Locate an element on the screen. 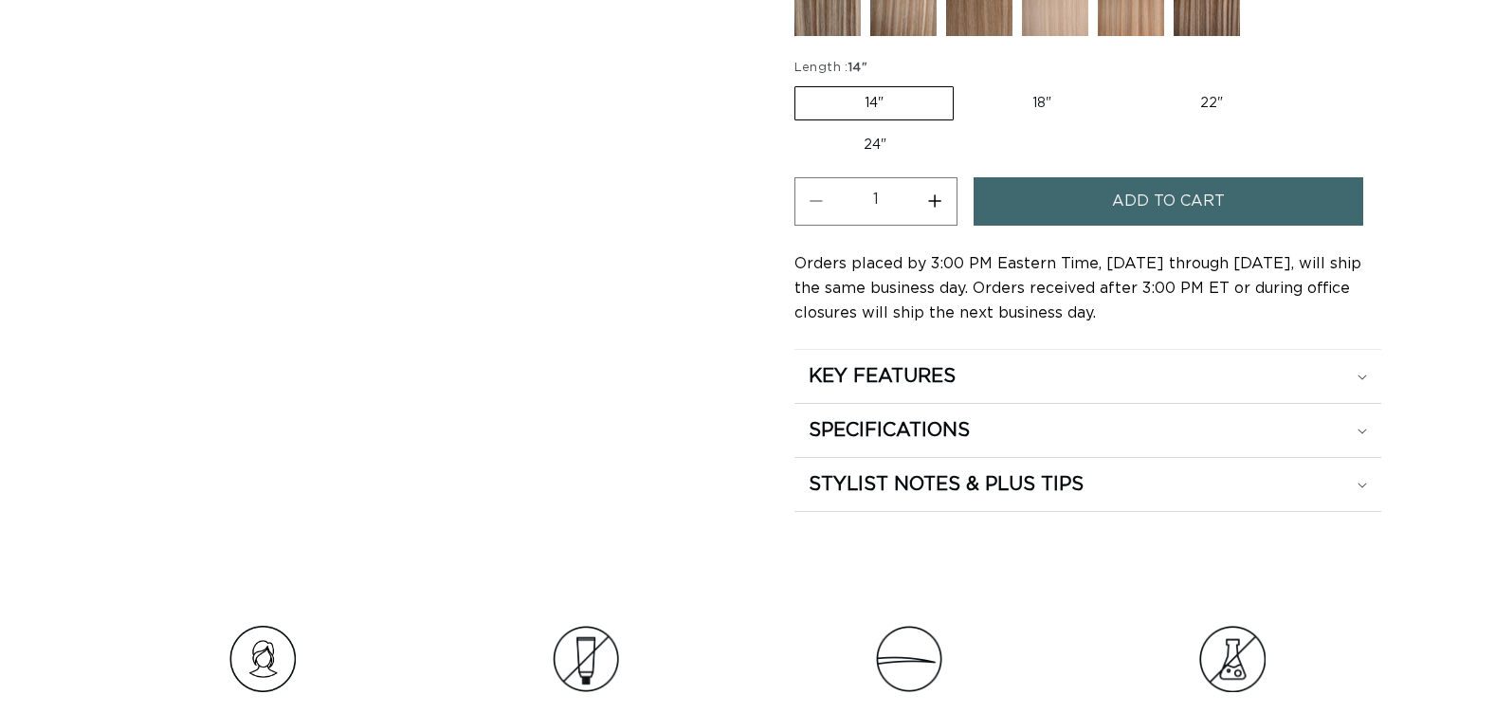 The image size is (1495, 713). label: 22" is located at coordinates (1211, 103).